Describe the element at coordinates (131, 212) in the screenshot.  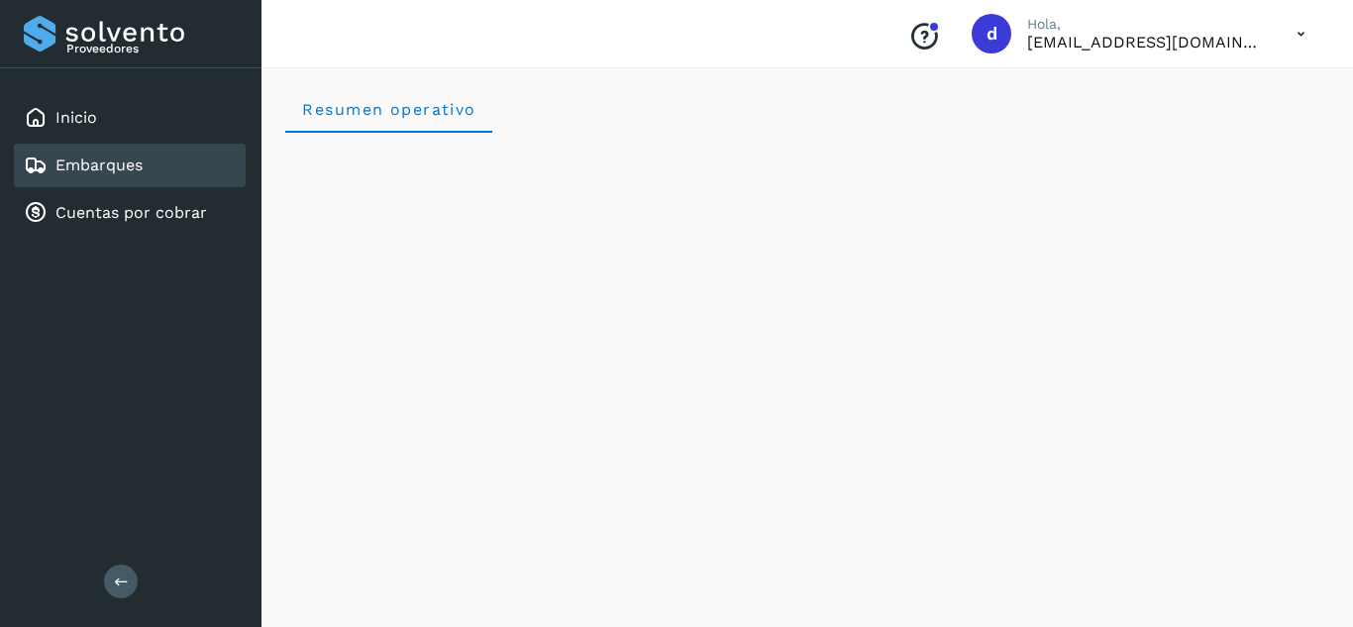
I see `a: Cuentas por cobrar` at that location.